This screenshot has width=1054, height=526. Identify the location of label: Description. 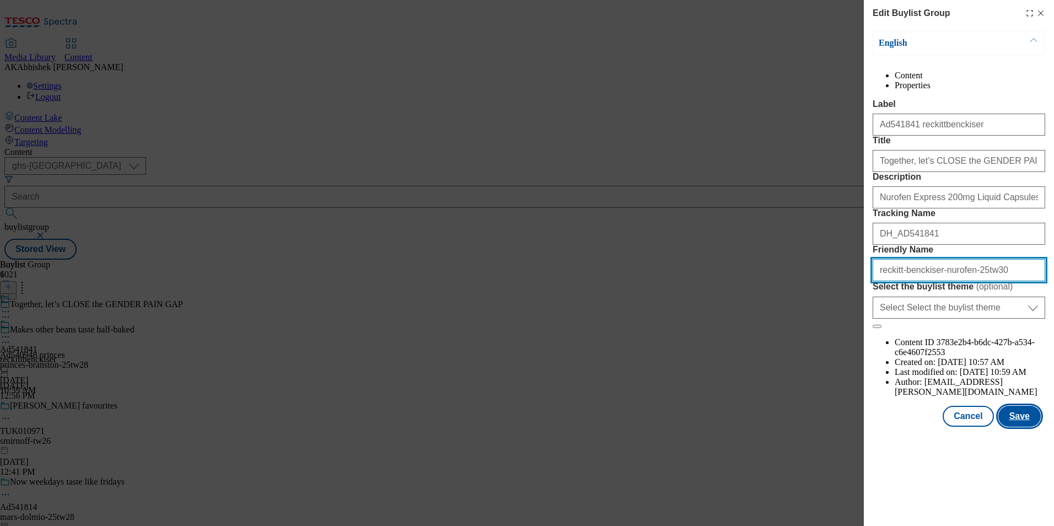
(959, 177).